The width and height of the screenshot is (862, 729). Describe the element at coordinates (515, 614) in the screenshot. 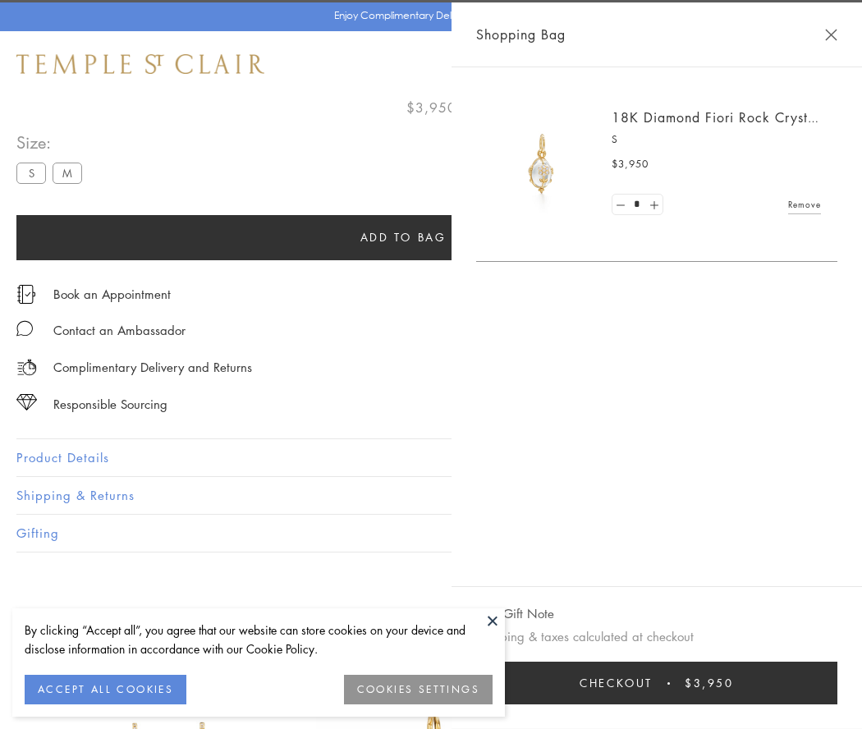

I see `button: Add Gift Note` at that location.